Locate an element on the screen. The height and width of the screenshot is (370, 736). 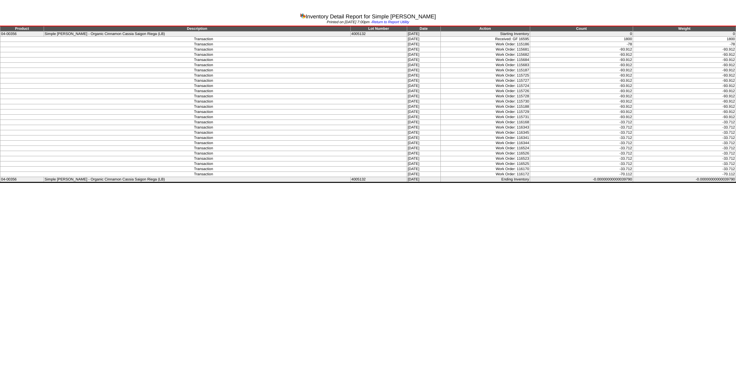
td: Work Order: 115725 is located at coordinates (485, 76).